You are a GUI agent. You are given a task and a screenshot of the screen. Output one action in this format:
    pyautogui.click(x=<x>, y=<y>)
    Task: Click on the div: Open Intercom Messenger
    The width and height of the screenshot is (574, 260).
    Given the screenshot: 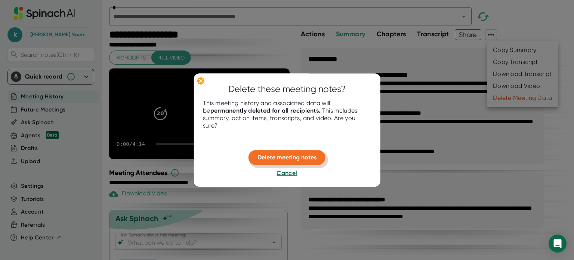 What is the action you would take?
    pyautogui.click(x=557, y=243)
    